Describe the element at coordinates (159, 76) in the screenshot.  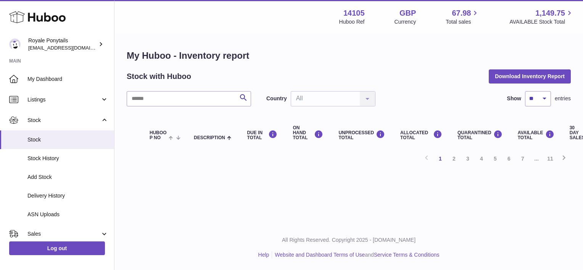
I see `h2: Stock with Huboo` at that location.